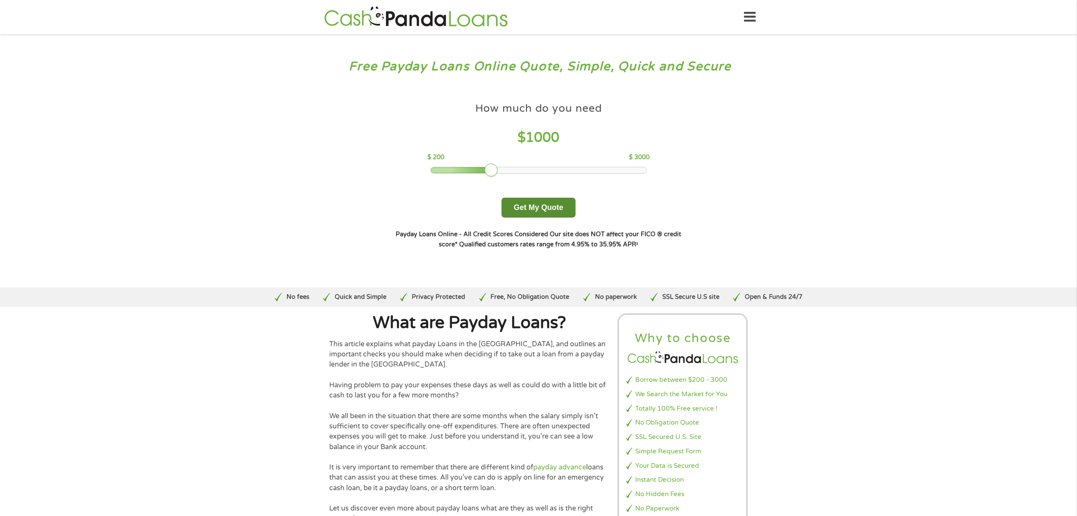  Describe the element at coordinates (298, 297) in the screenshot. I see `p: No fees` at that location.